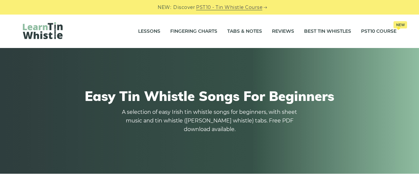  What do you see at coordinates (327, 31) in the screenshot?
I see `a: Best Tin Whistles` at bounding box center [327, 31].